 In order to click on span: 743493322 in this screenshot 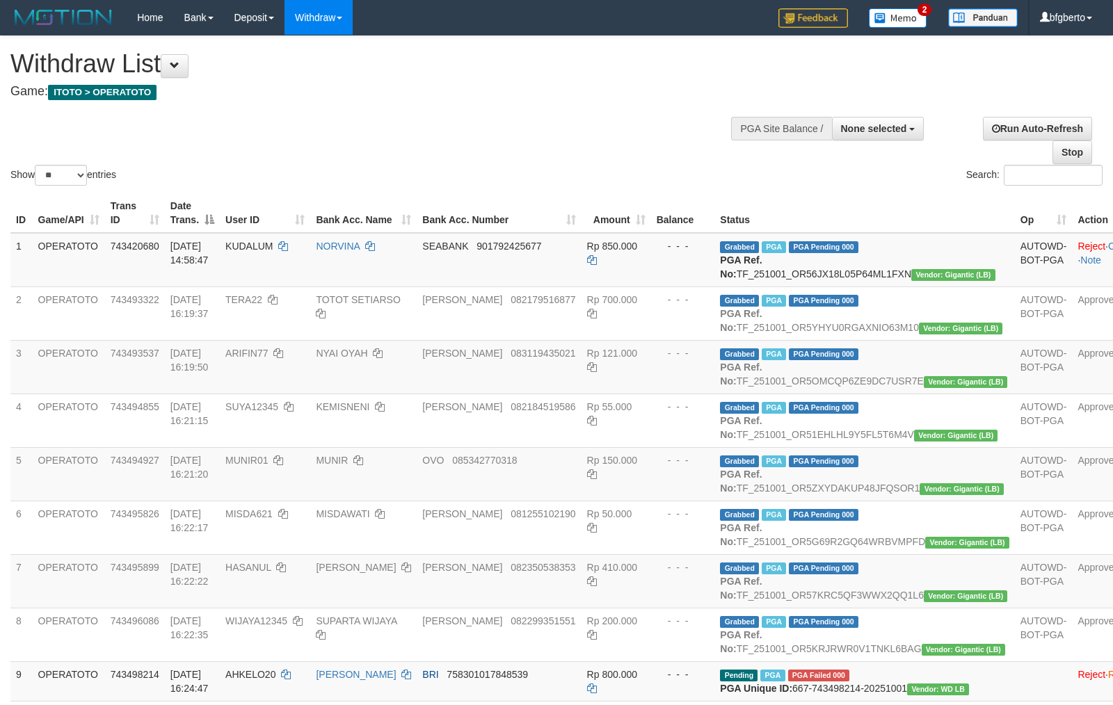, I will do `click(135, 300)`.